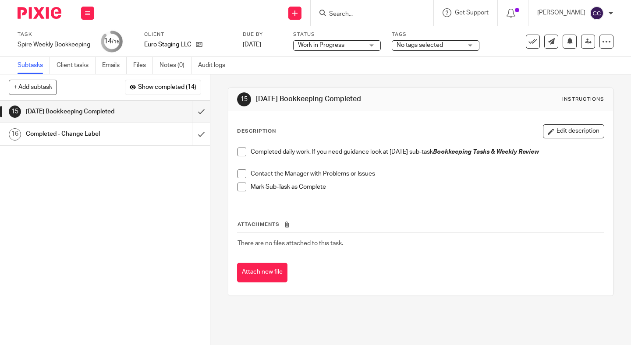  I want to click on a: Notes (0), so click(175, 65).